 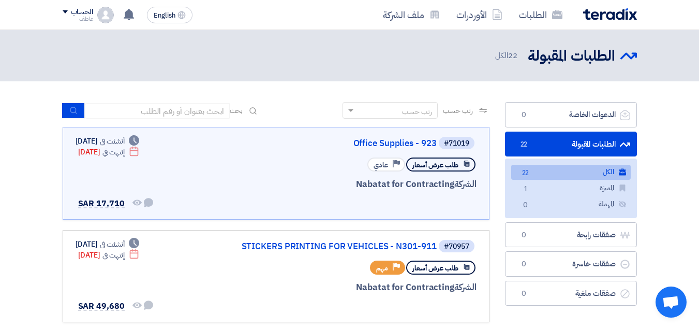 I want to click on a: Open chat, so click(x=671, y=302).